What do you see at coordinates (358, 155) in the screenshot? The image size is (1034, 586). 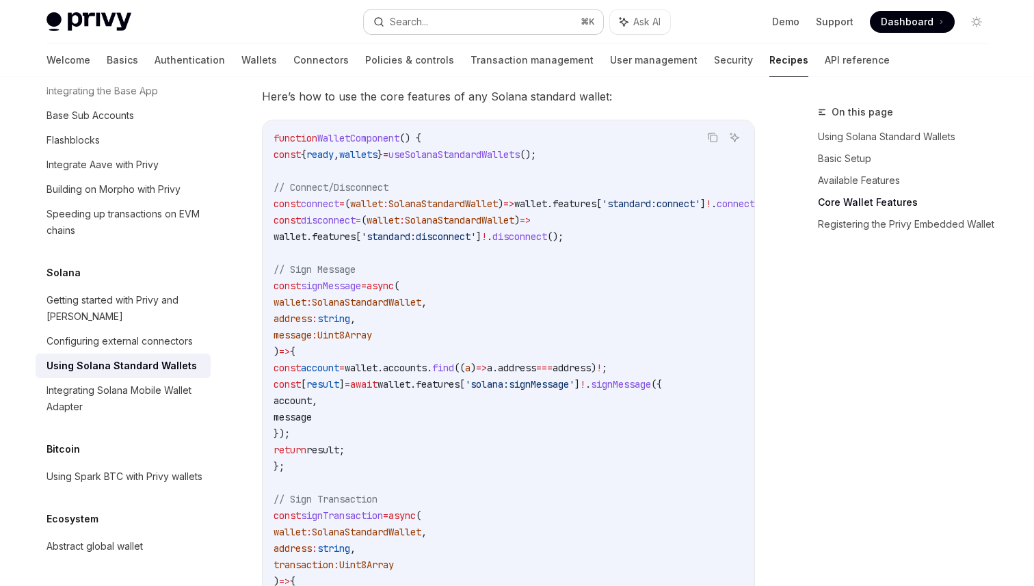 I see `span: wallets` at bounding box center [358, 155].